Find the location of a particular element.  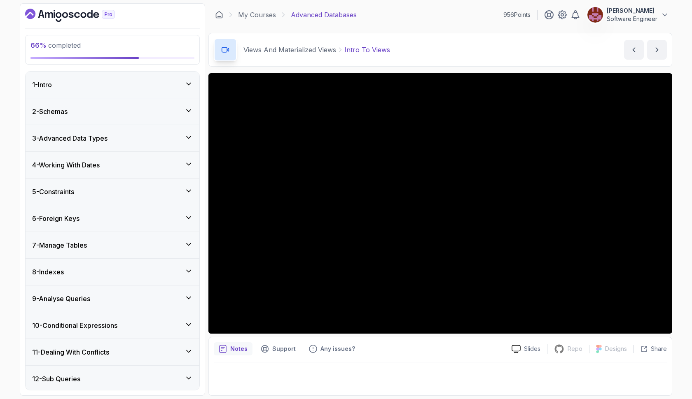

button: next content is located at coordinates (657, 50).